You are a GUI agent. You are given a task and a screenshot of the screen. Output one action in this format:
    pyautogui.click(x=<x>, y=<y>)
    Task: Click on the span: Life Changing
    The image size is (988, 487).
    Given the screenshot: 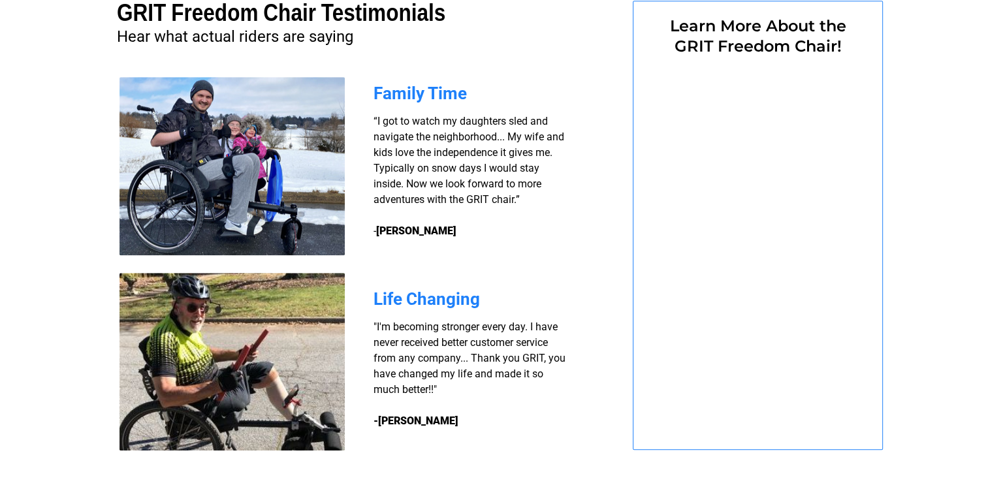 What is the action you would take?
    pyautogui.click(x=427, y=299)
    